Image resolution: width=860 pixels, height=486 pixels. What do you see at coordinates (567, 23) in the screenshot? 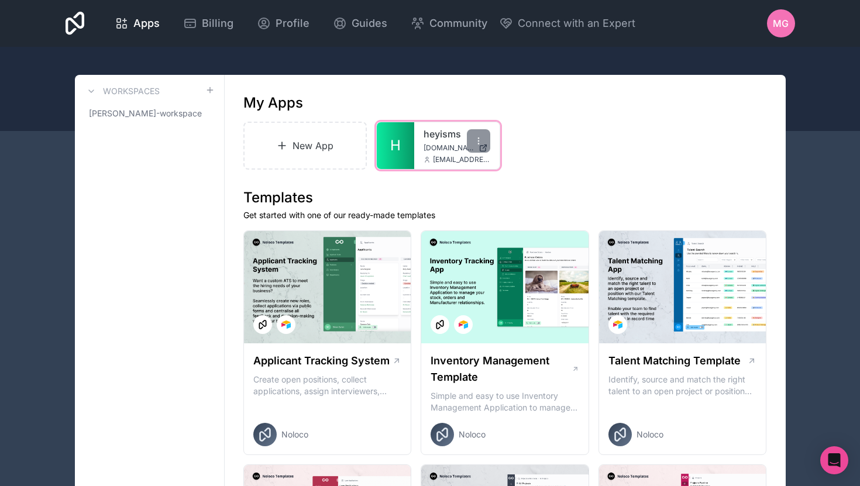
I see `button: Connect with an Expert` at bounding box center [567, 23].